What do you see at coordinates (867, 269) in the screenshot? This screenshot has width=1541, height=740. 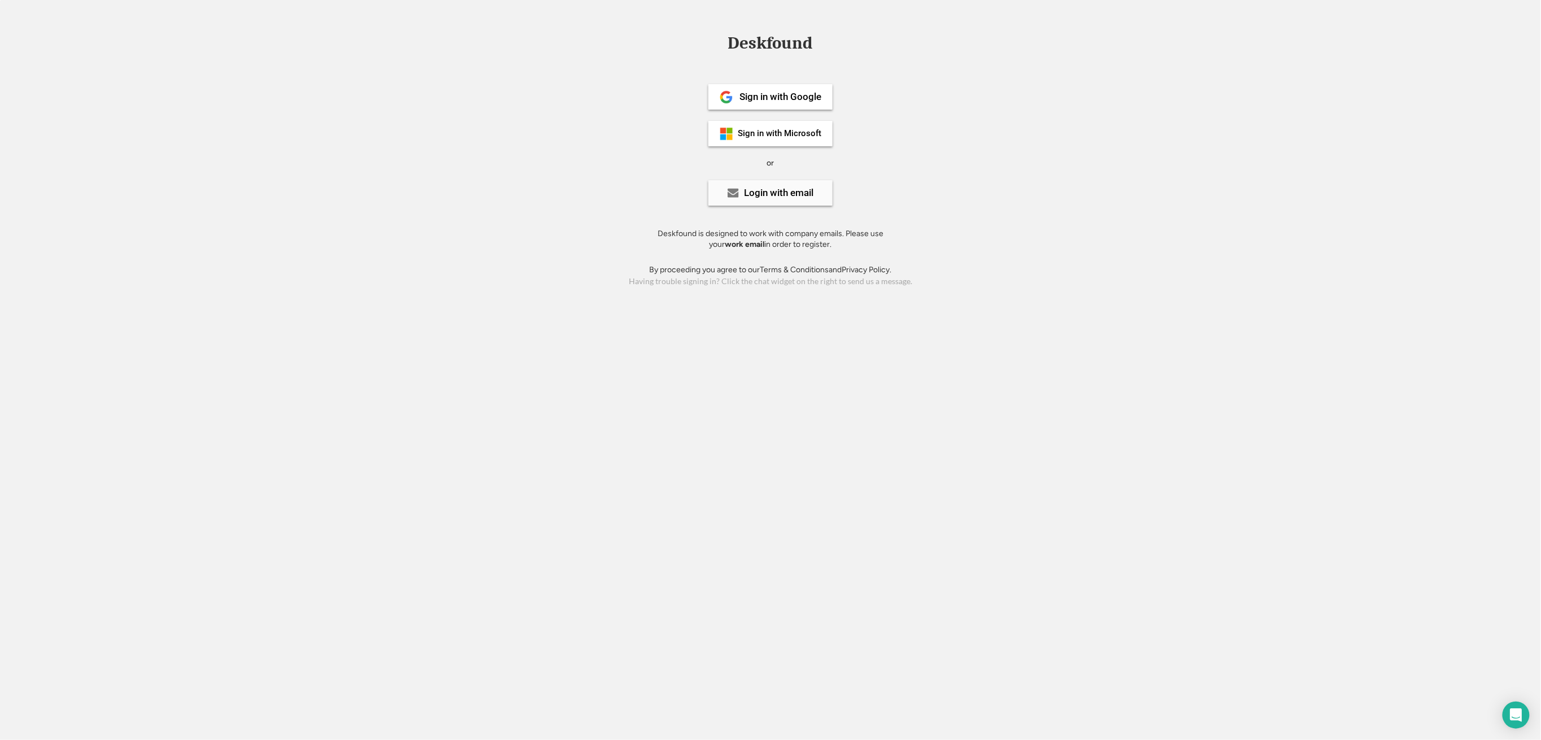 I see `a: Privacy Policy.` at bounding box center [867, 269].